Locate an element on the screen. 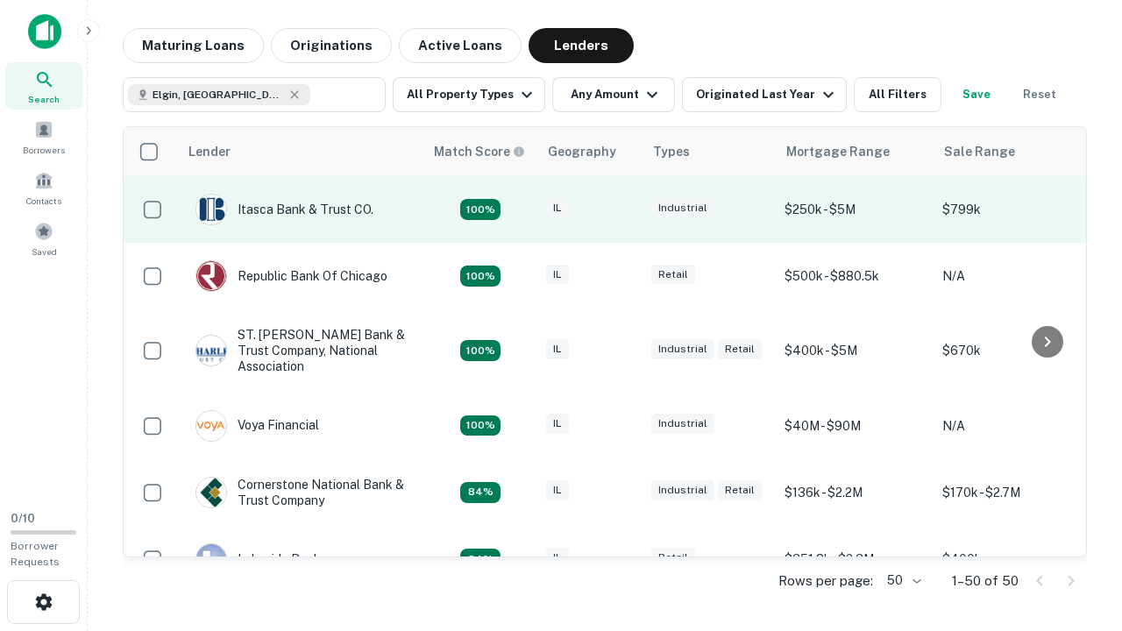  th: Sale Range is located at coordinates (1012, 152).